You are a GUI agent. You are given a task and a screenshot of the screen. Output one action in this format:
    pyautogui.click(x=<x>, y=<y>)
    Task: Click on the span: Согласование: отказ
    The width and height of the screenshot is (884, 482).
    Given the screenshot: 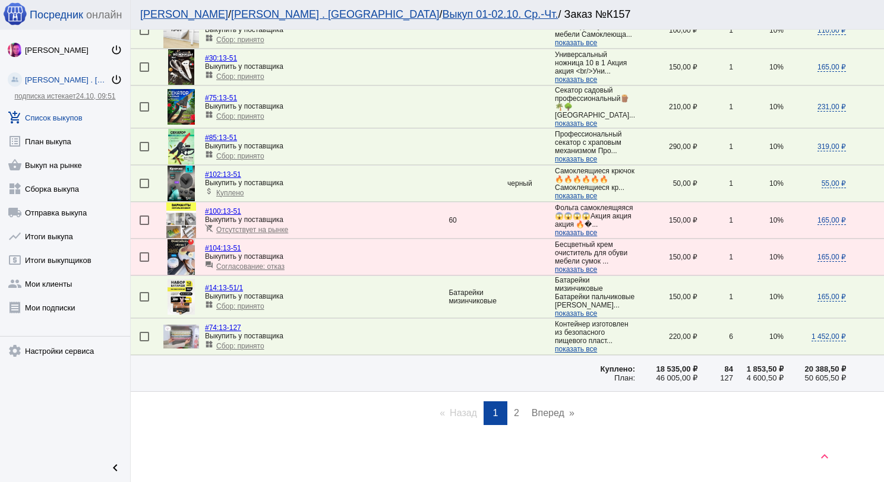 What is the action you would take?
    pyautogui.click(x=250, y=267)
    